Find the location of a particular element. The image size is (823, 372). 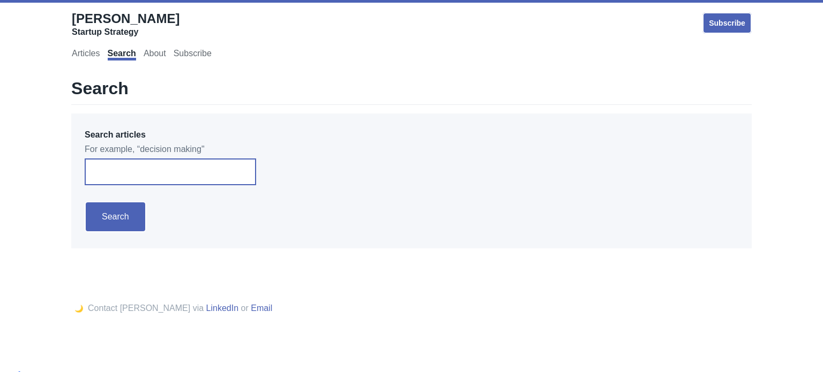

p: Search articles is located at coordinates (411, 135).